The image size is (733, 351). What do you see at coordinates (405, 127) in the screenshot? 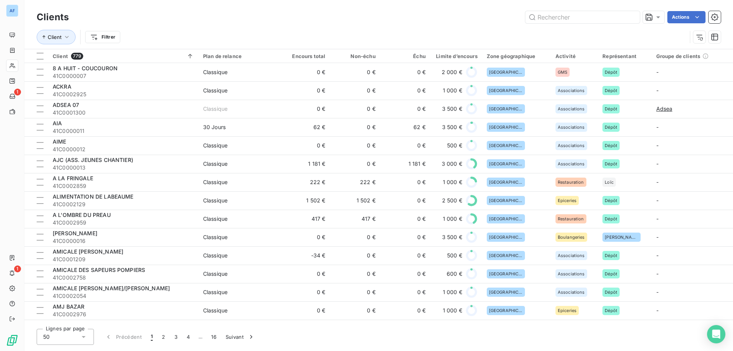
I see `td: 62 €` at bounding box center [405, 127].